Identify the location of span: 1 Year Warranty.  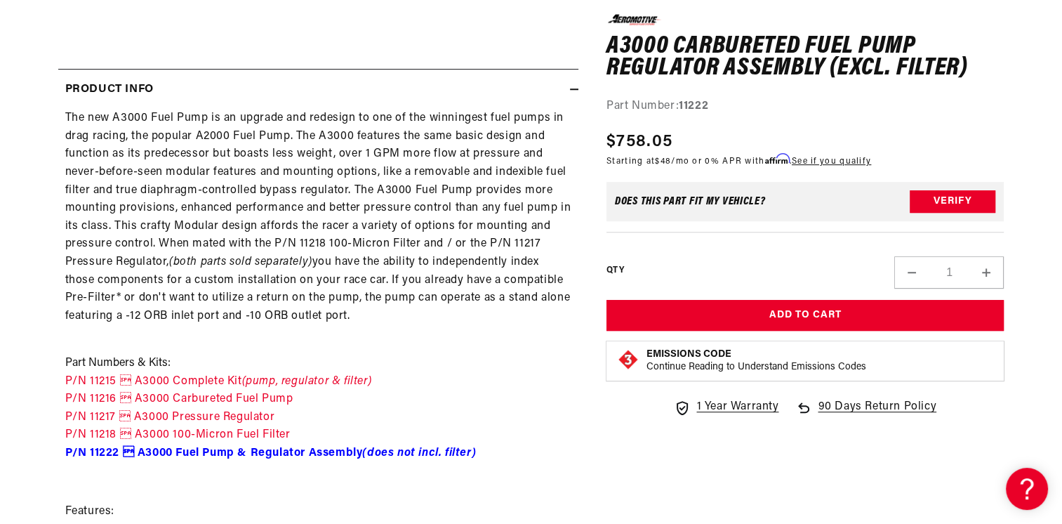
(737, 407).